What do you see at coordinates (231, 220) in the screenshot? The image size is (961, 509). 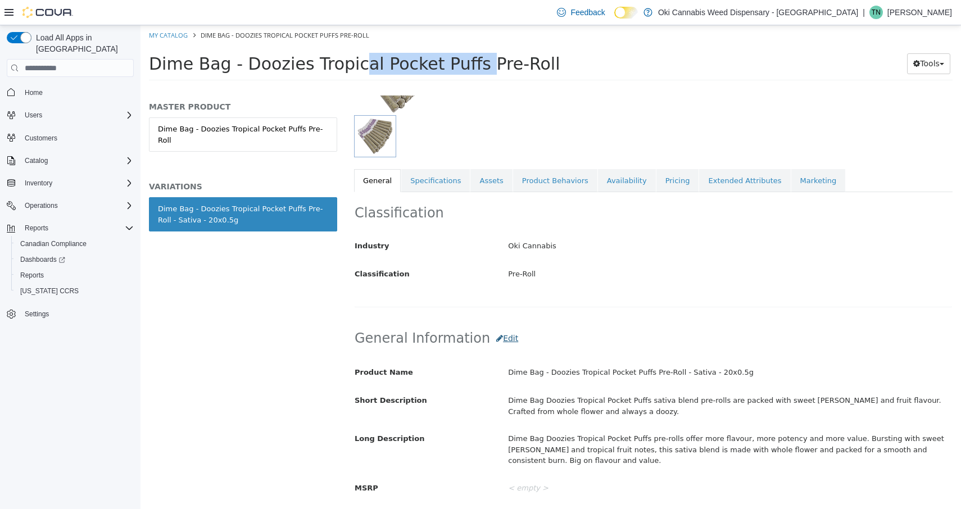 I see `span: Industry` at bounding box center [231, 220].